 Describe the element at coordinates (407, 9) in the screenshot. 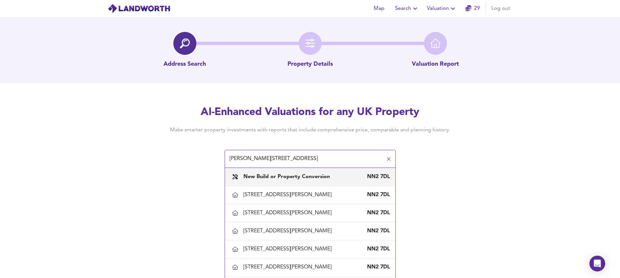

I see `button: Search` at that location.